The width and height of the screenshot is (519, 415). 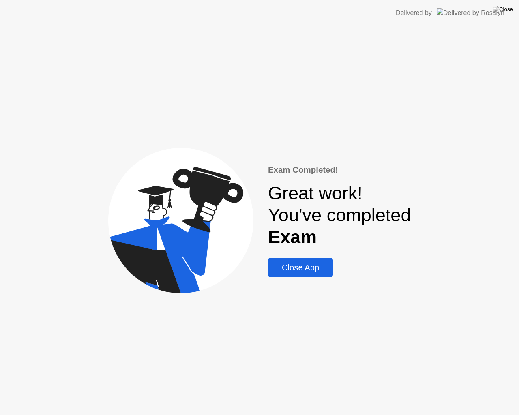 I want to click on img: Delivered by Rosalyn, so click(x=470, y=13).